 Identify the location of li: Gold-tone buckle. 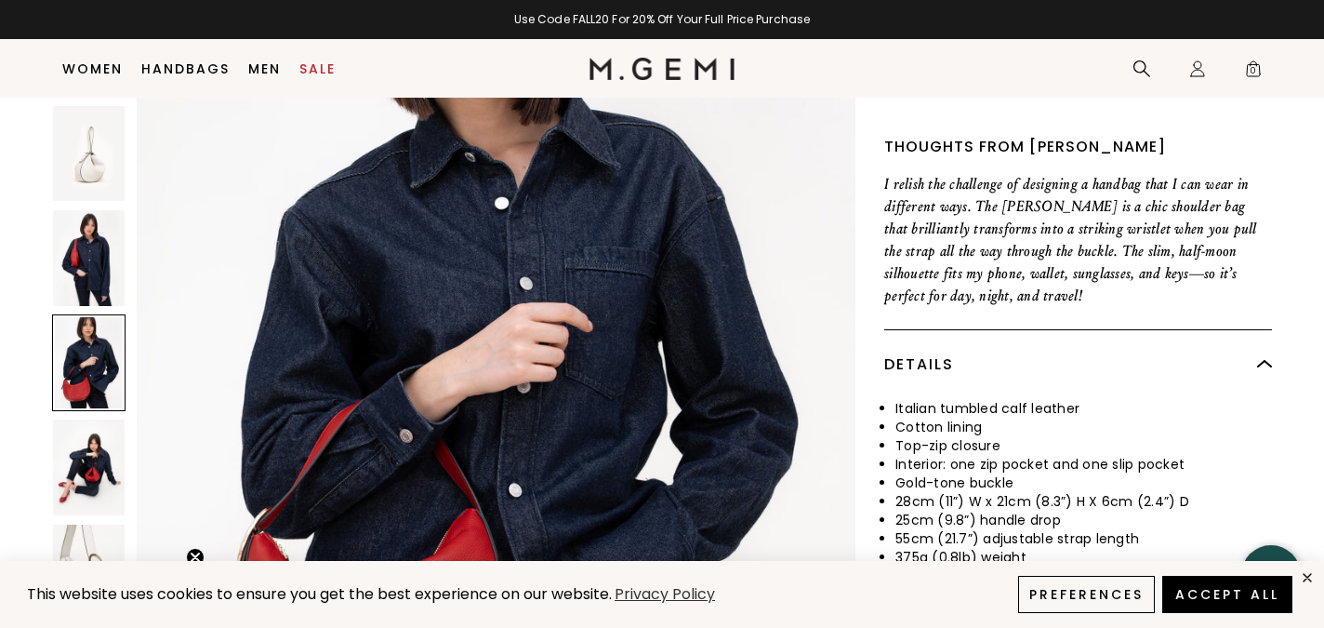
(1083, 483).